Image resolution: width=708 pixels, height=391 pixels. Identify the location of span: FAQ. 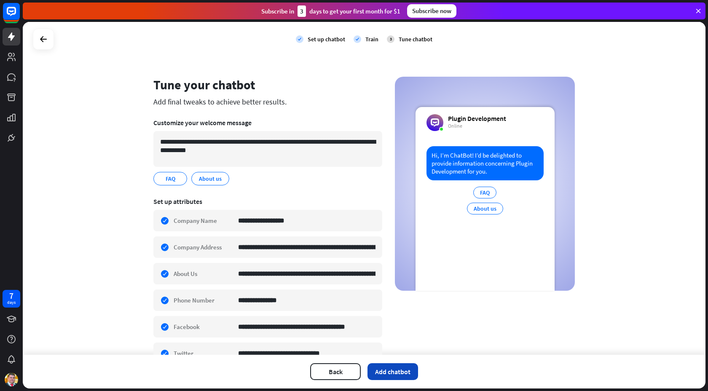
(170, 179).